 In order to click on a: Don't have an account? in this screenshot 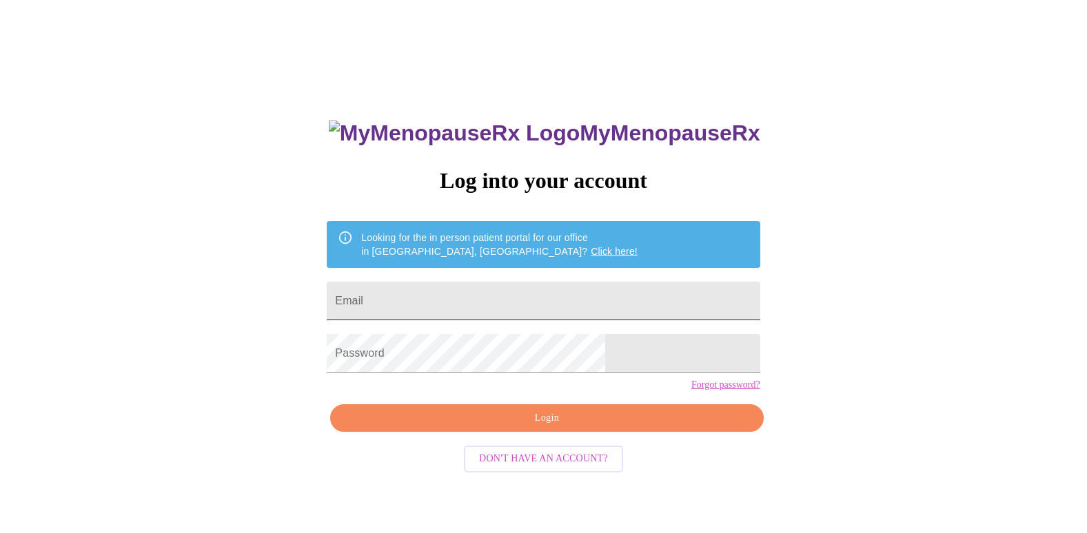, I will do `click(543, 458)`.